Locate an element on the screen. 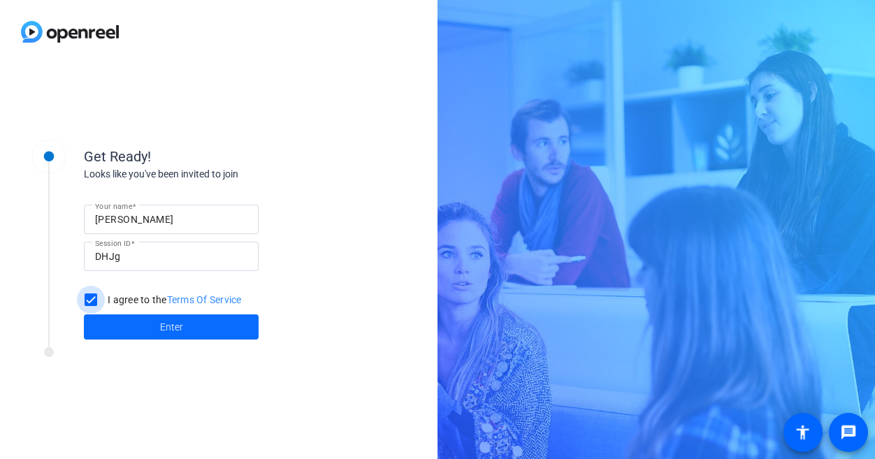 This screenshot has height=459, width=875. mat-label: Your name is located at coordinates (113, 206).